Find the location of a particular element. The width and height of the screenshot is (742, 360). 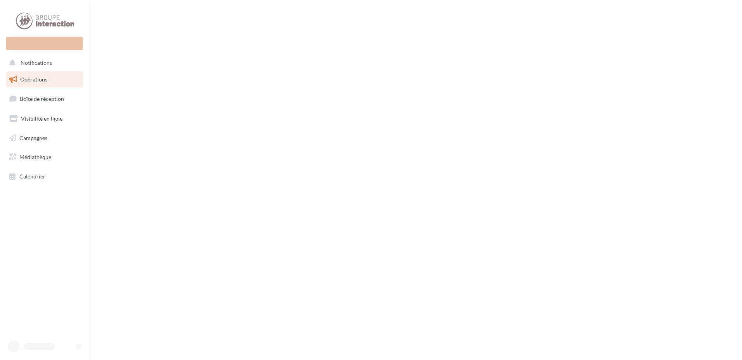

a: Campagnes is located at coordinates (45, 138).